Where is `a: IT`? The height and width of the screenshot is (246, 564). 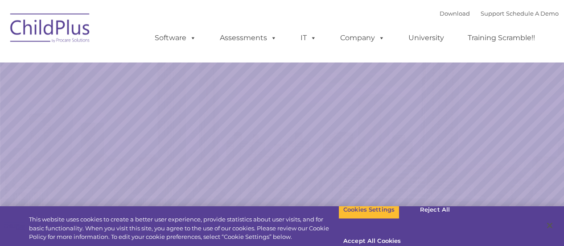 a: IT is located at coordinates (308, 38).